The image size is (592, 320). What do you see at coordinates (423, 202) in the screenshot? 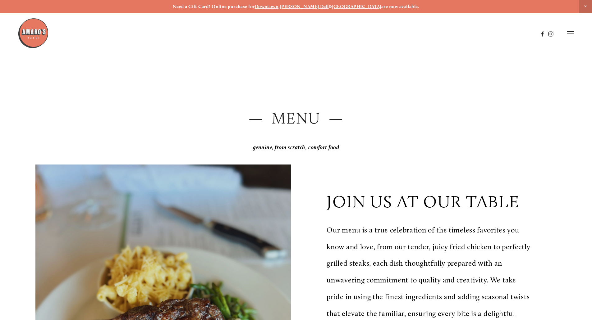
I see `p: join us at our table` at bounding box center [423, 202].